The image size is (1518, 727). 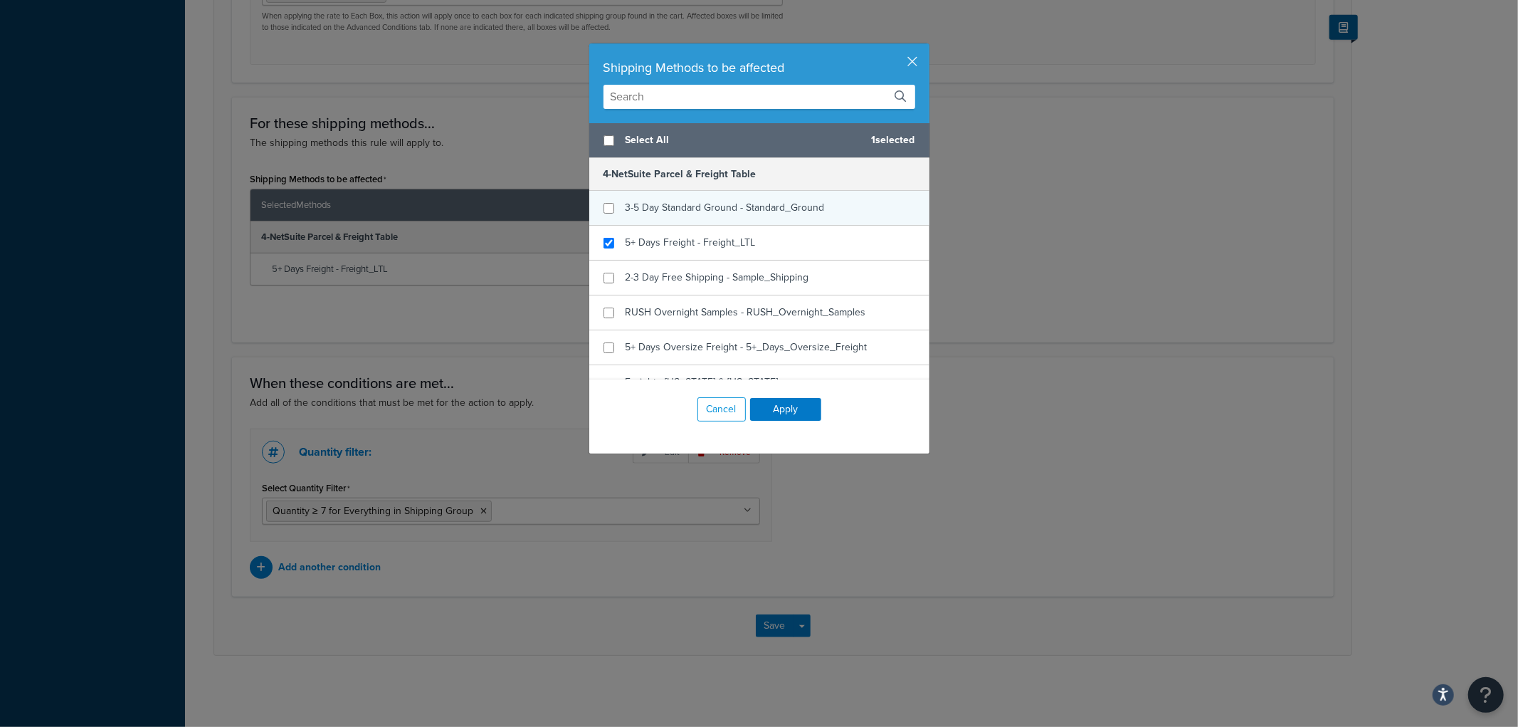 I want to click on button: Apply, so click(x=786, y=409).